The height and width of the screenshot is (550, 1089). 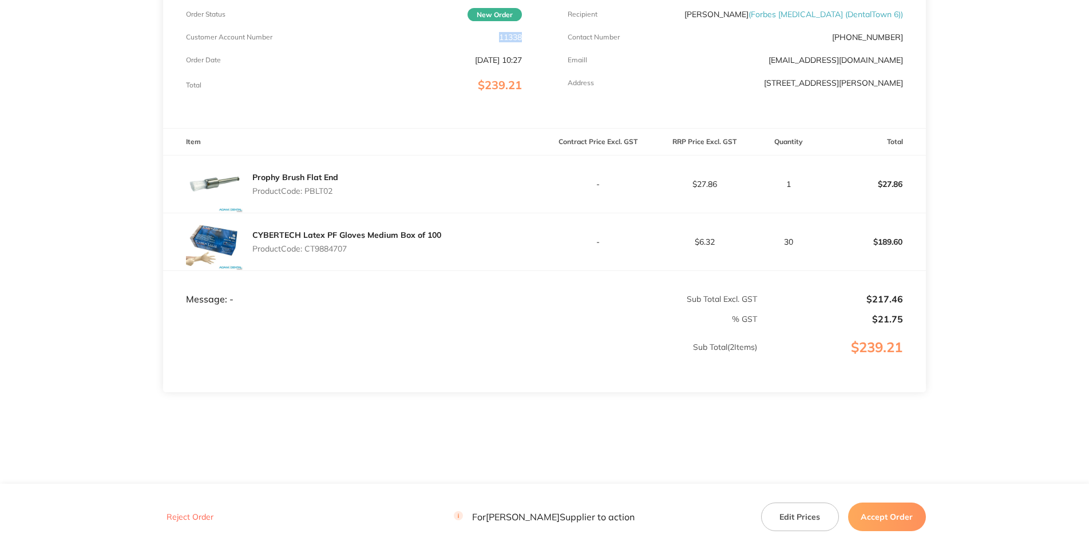 I want to click on p: Order Status, so click(x=205, y=14).